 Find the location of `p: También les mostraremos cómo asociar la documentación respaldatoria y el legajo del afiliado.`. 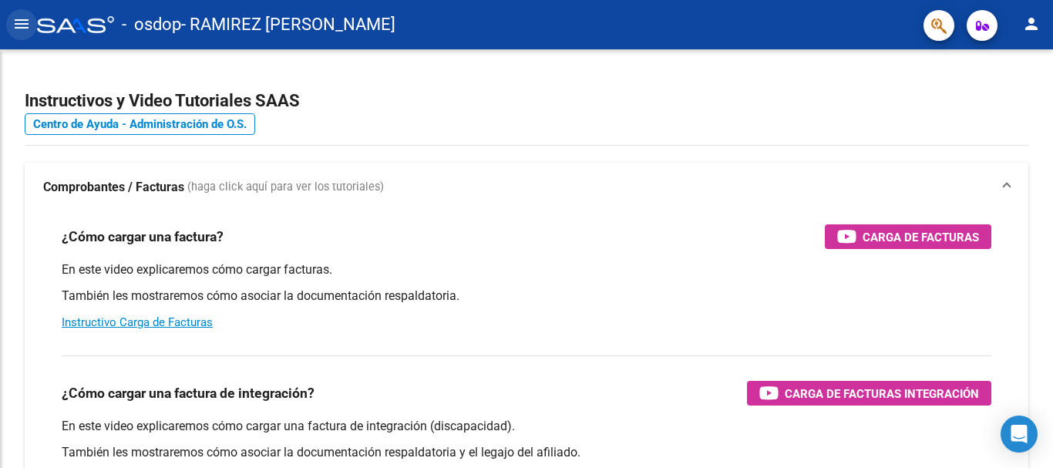

p: También les mostraremos cómo asociar la documentación respaldatoria y el legajo del afiliado. is located at coordinates (527, 453).